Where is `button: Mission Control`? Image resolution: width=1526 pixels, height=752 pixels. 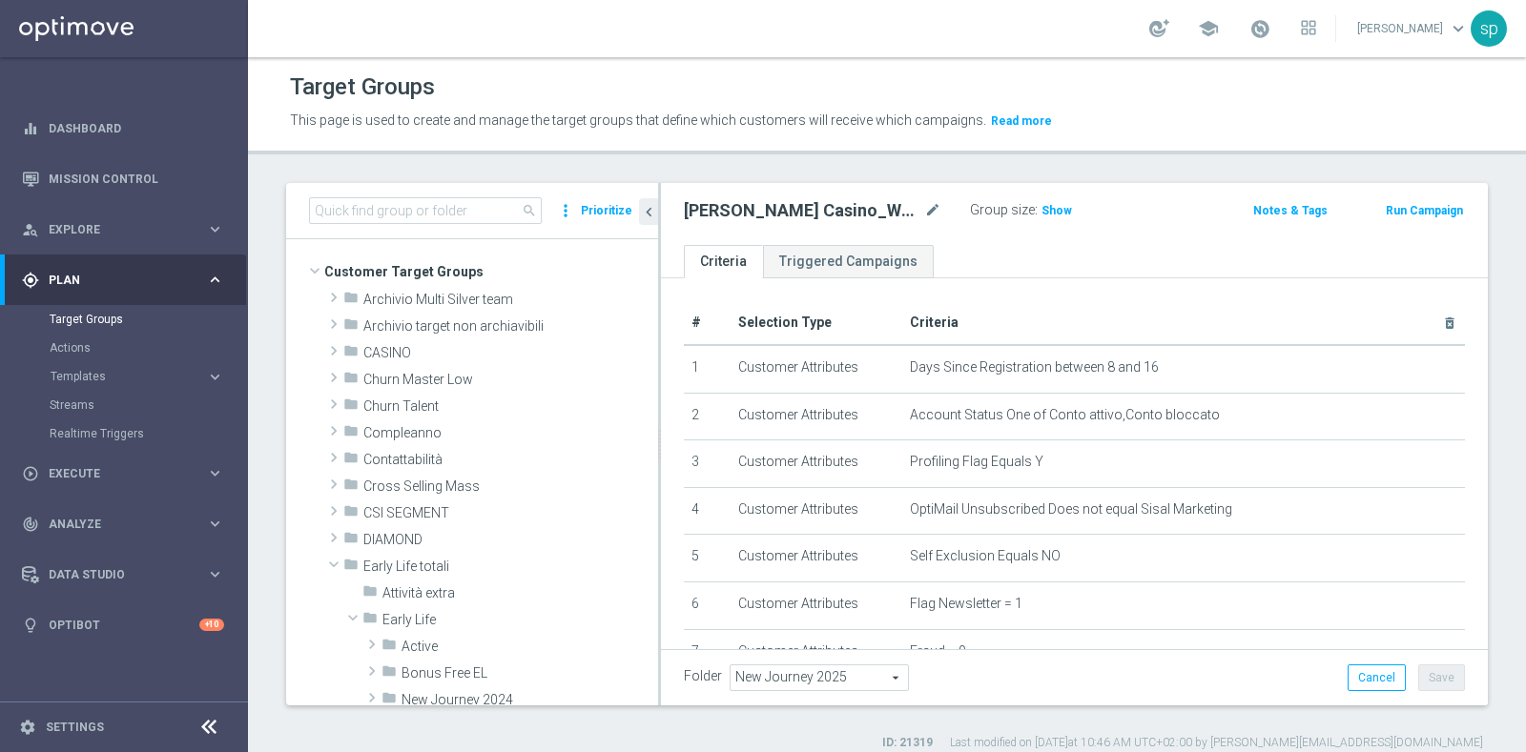 button: Mission Control is located at coordinates (123, 179).